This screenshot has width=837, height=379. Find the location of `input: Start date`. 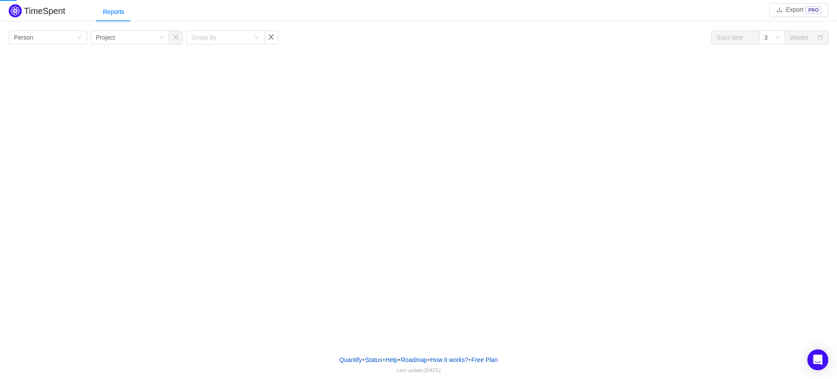

input: Start date is located at coordinates (735, 37).